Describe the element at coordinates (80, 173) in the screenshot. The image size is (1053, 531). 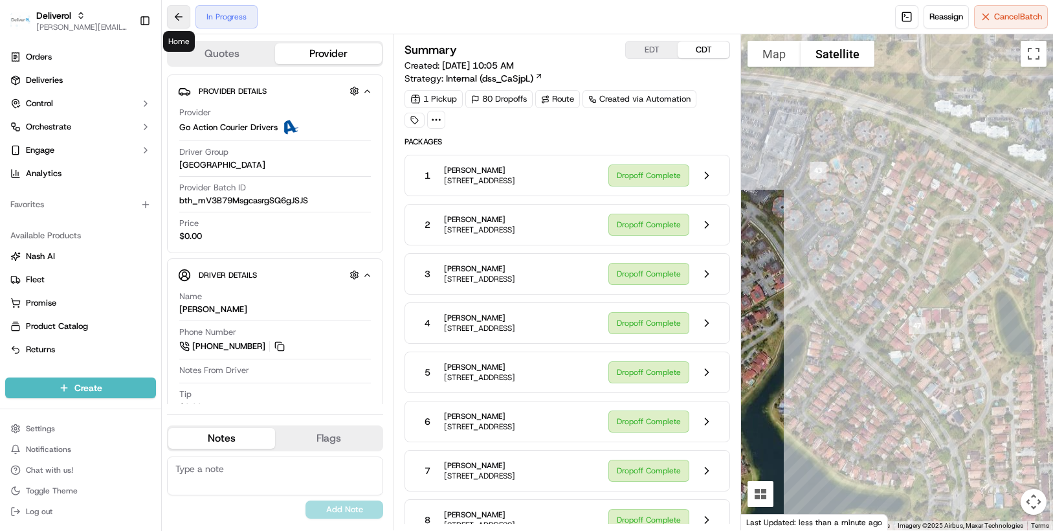
I see `a: Analytics` at that location.